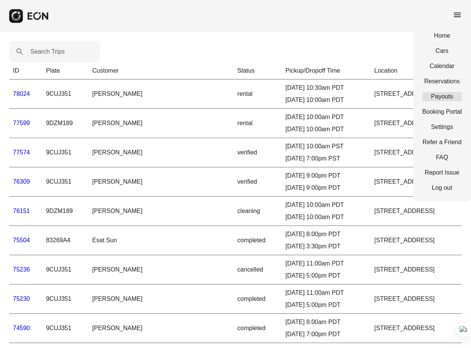 The height and width of the screenshot is (348, 471). What do you see at coordinates (65, 71) in the screenshot?
I see `th: Plate` at bounding box center [65, 71].